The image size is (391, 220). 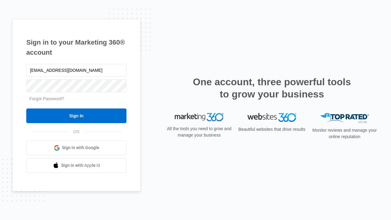 What do you see at coordinates (76, 166) in the screenshot?
I see `a: Sign in with Apple Id` at bounding box center [76, 166].